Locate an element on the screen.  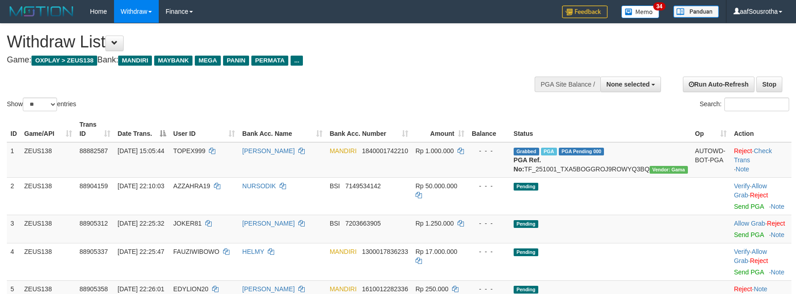
td: 3 is located at coordinates (14, 229).